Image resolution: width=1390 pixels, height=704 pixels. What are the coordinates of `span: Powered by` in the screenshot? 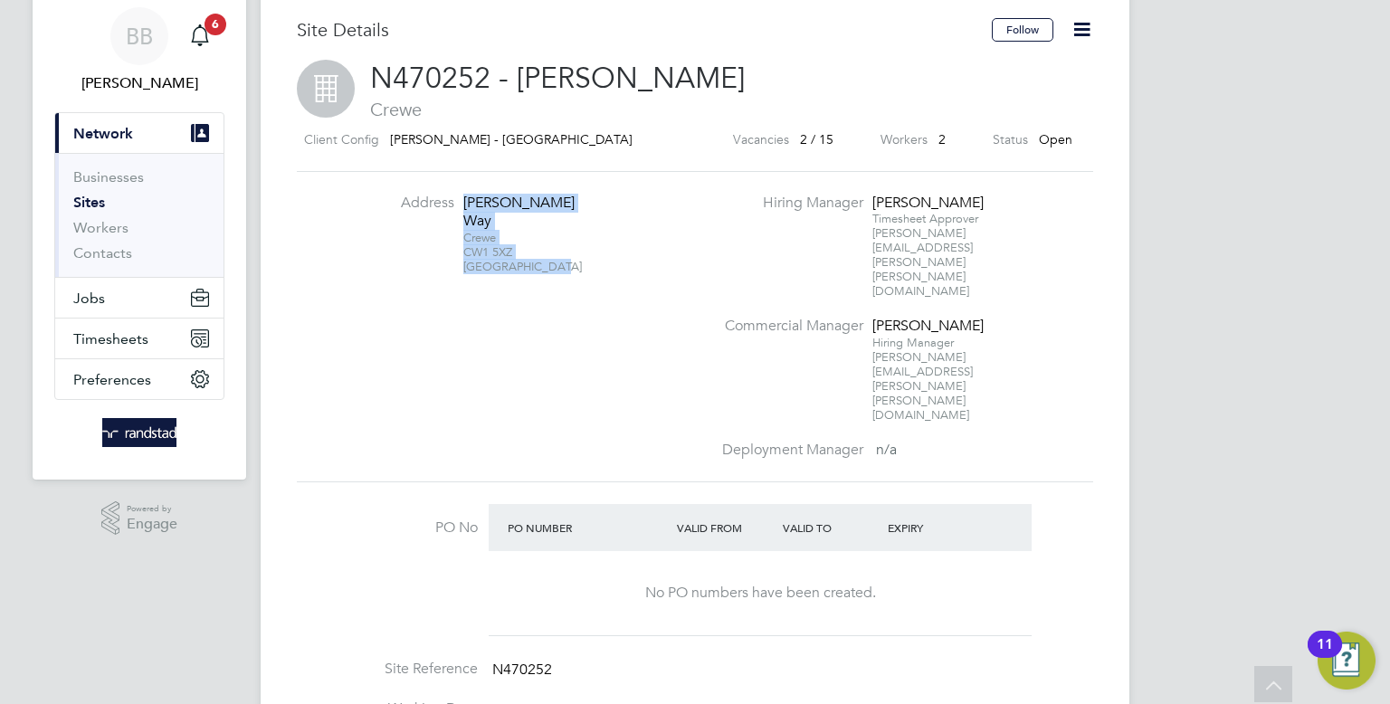 It's located at (152, 509).